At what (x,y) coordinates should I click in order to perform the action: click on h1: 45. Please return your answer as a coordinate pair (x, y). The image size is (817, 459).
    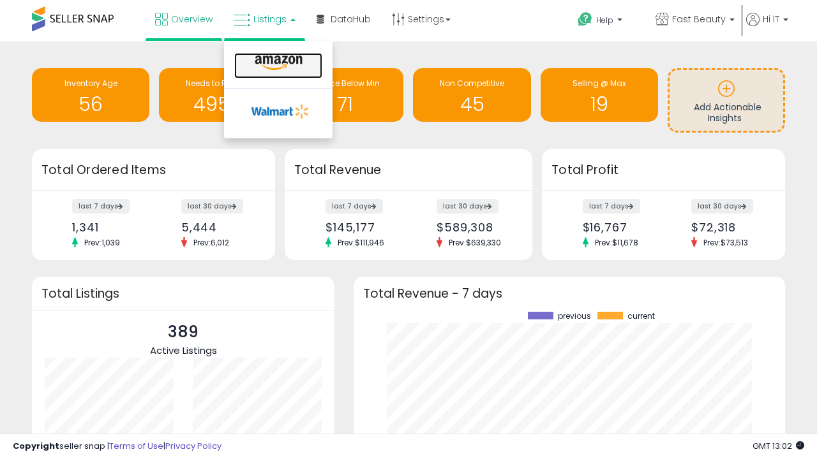
    Looking at the image, I should click on (472, 104).